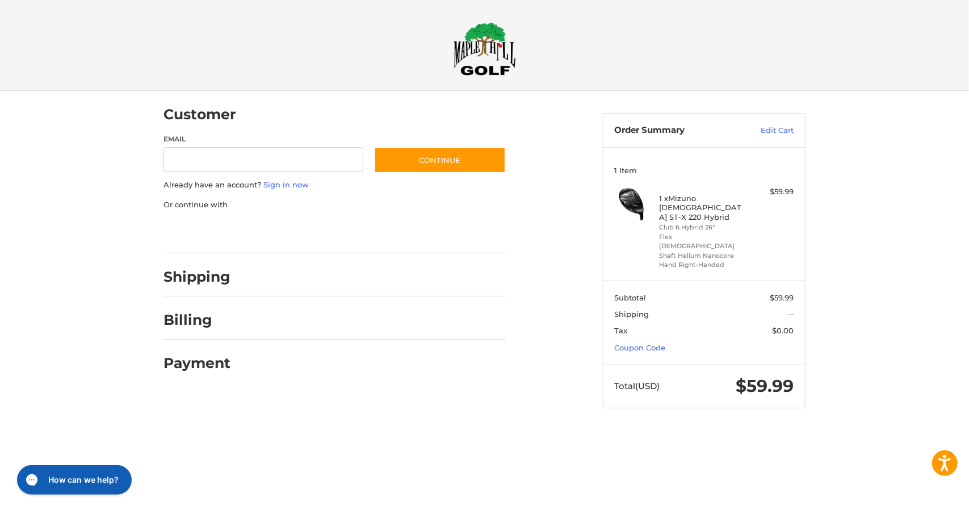  I want to click on h2: Customer, so click(200, 114).